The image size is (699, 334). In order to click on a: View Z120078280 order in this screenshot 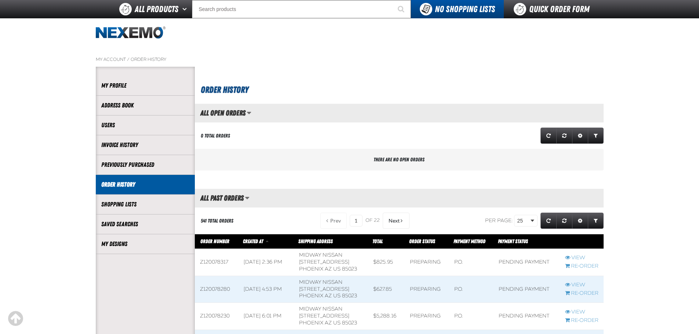, I will do `click(581, 285)`.